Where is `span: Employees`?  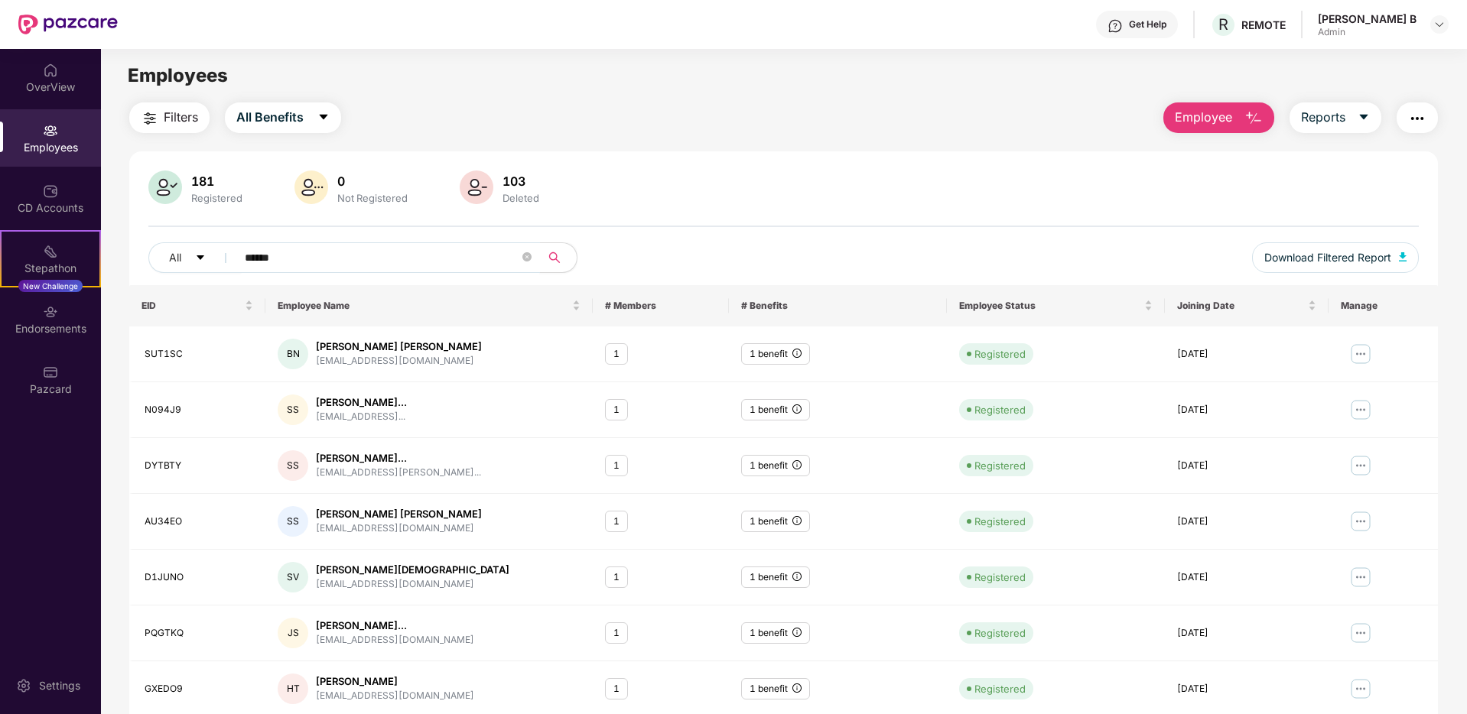
span: Employees is located at coordinates (177, 75).